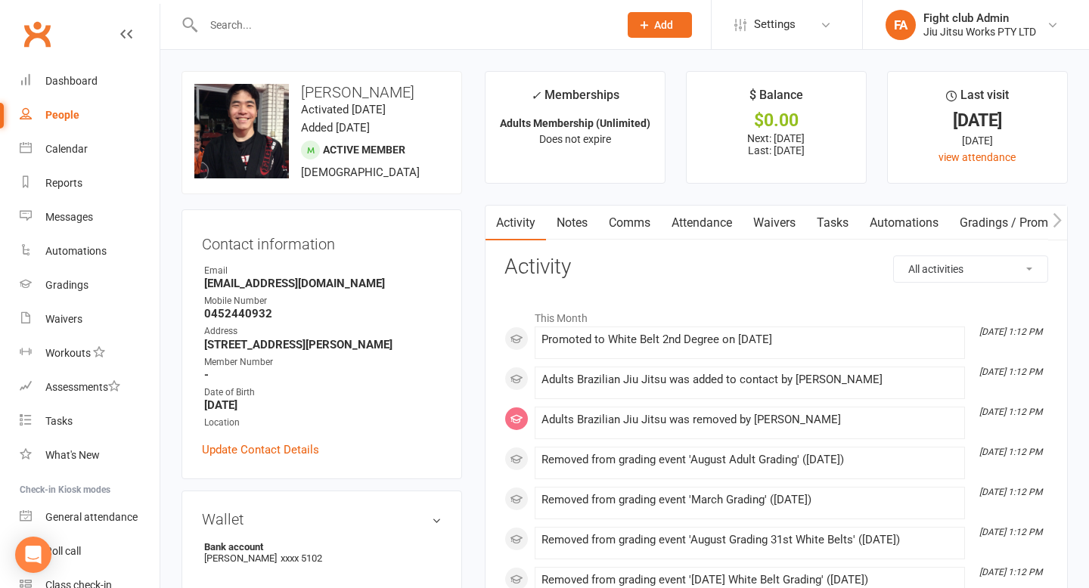 The height and width of the screenshot is (588, 1089). Describe the element at coordinates (62, 115) in the screenshot. I see `div: People` at that location.